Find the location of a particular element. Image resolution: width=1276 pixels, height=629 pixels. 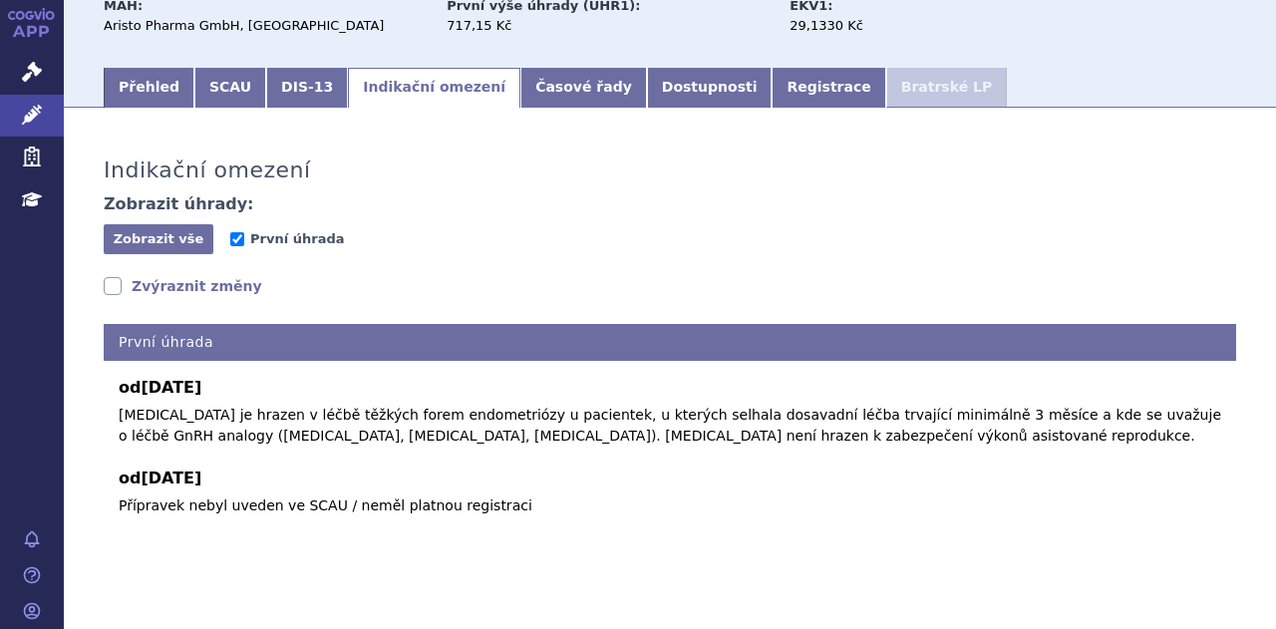

p: Přípravek nebyl uveden ve SCAU / neměl platnou registraci is located at coordinates (670, 505).